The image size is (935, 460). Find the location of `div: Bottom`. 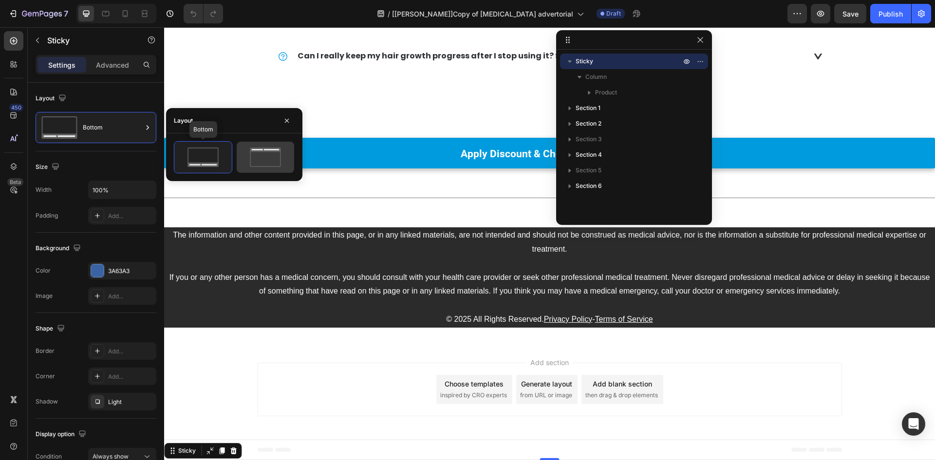

div: Bottom is located at coordinates (112, 128).